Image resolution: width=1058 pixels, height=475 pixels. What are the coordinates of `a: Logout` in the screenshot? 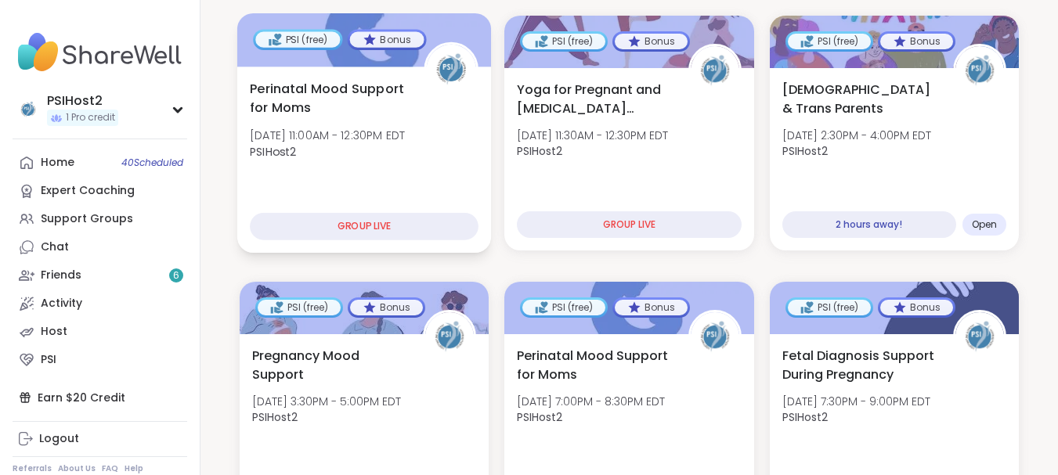 It's located at (99, 439).